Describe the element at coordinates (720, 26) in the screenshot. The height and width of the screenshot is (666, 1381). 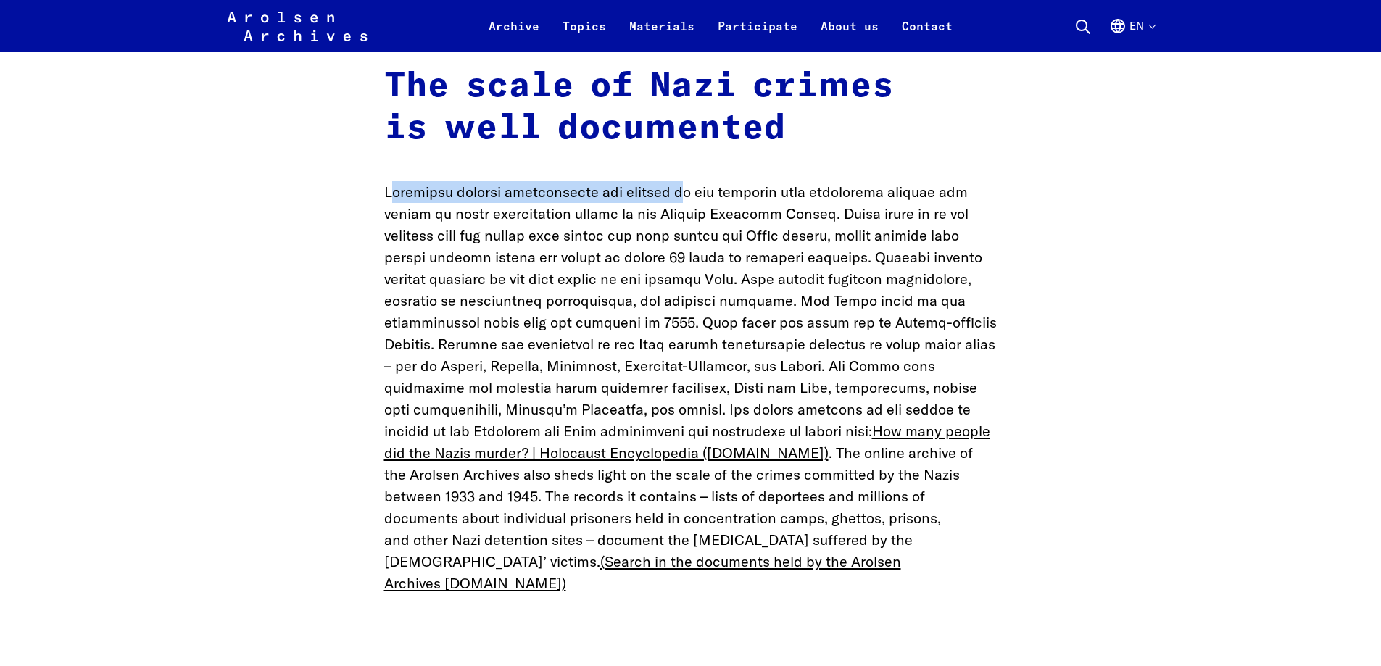
I see `nav: Primary` at that location.